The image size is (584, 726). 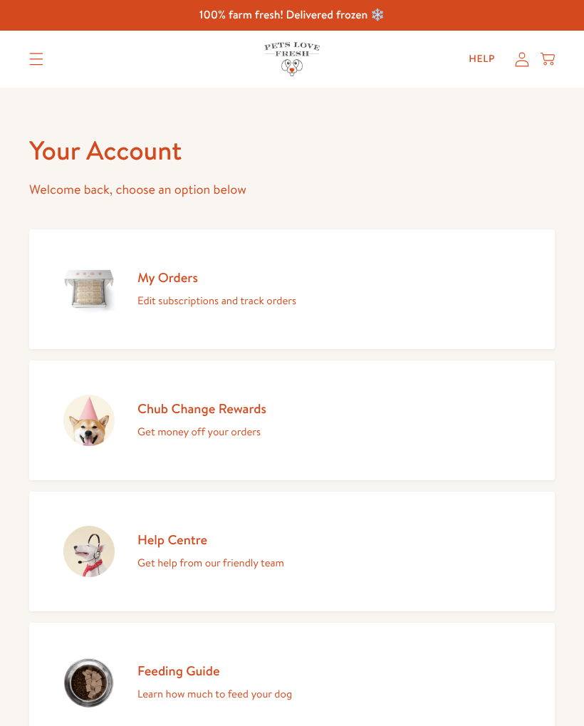 I want to click on h2: Feeding Guide, so click(x=214, y=670).